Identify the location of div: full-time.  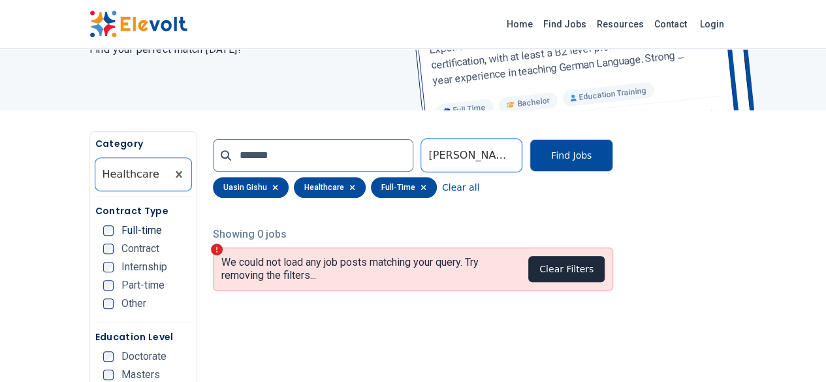
(404, 187).